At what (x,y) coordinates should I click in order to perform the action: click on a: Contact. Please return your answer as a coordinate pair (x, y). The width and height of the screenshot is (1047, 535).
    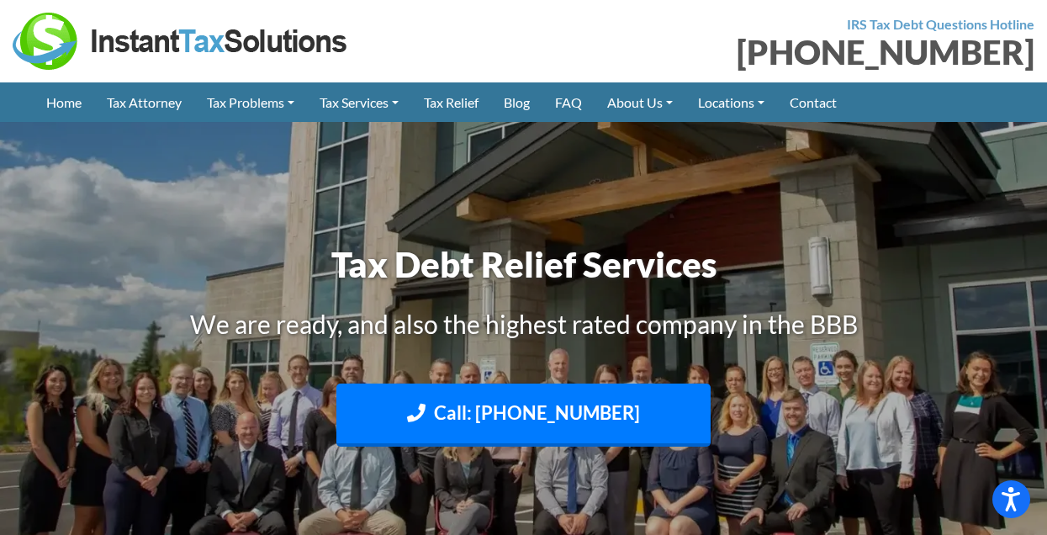
    Looking at the image, I should click on (813, 102).